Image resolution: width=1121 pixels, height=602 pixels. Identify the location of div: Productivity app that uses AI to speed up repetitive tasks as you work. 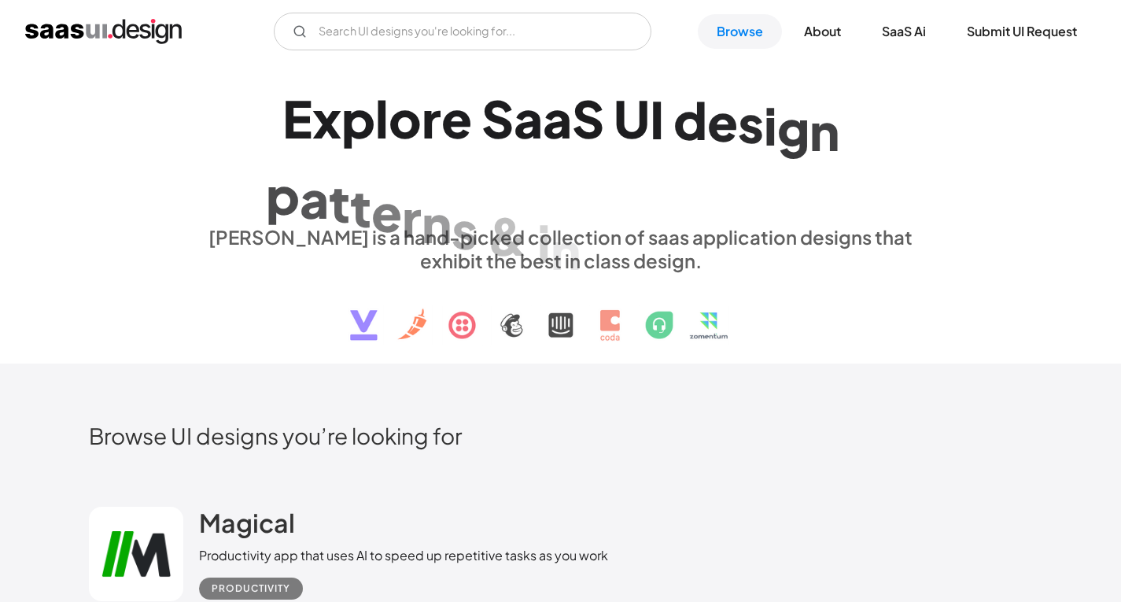
(404, 556).